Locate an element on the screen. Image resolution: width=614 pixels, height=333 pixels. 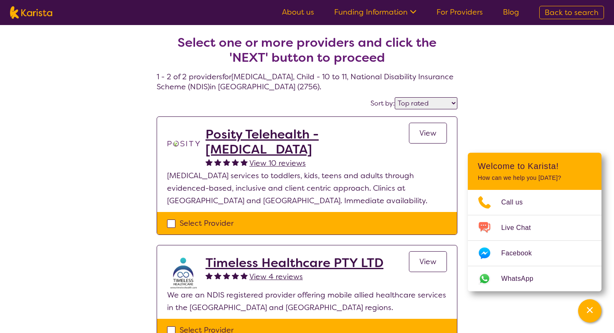
div: Channel Menu is located at coordinates (534, 222).